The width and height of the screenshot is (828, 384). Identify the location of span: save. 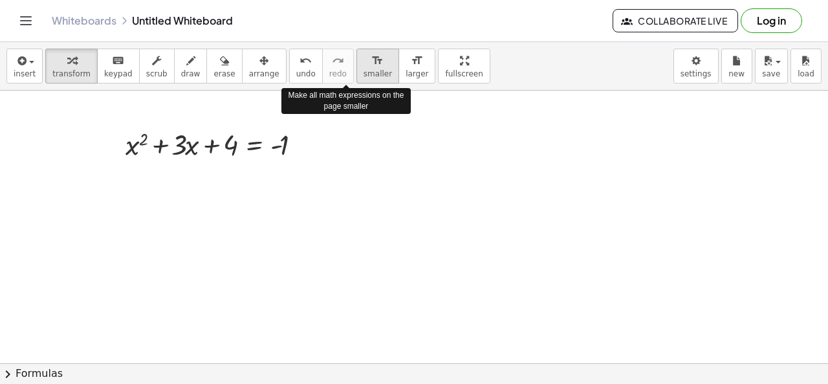
(772, 74).